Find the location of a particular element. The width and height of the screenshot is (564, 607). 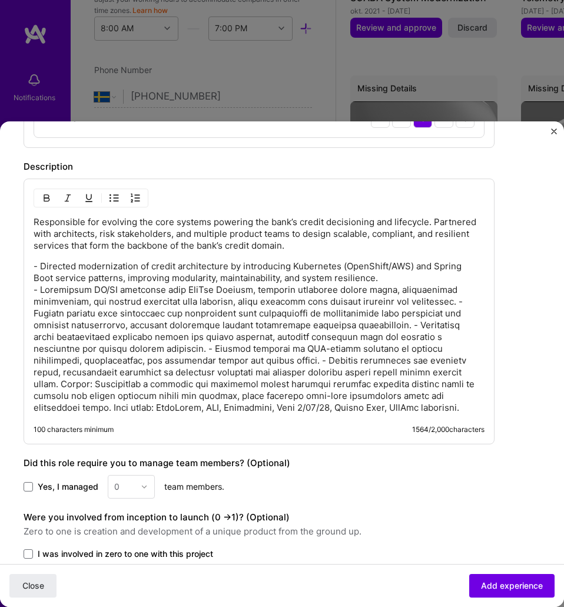

img: Bold is located at coordinates (47, 198).